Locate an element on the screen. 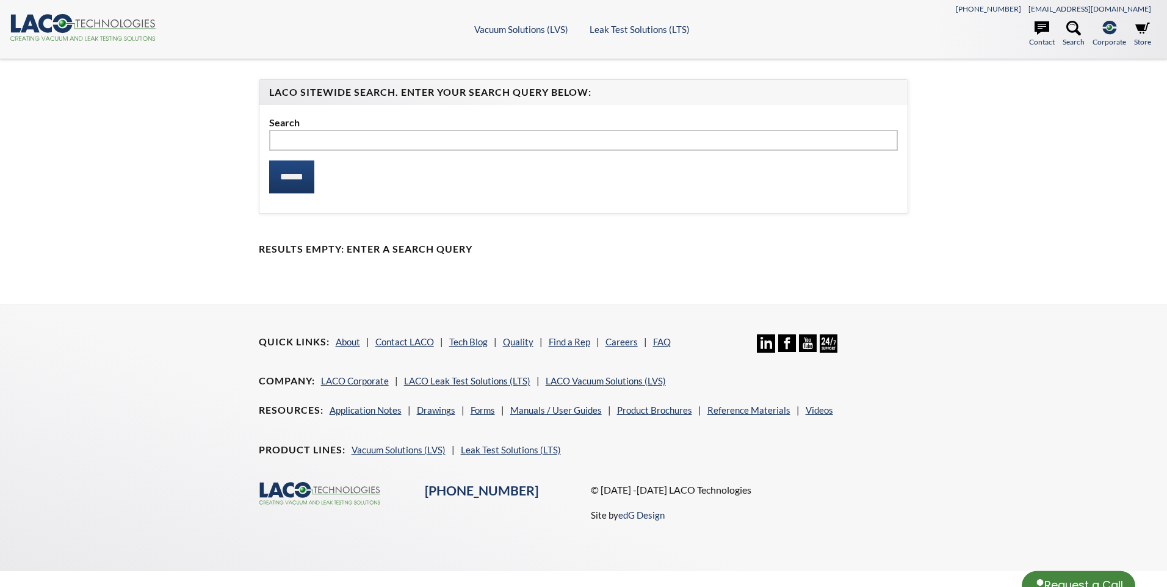 Image resolution: width=1167 pixels, height=587 pixels. h4: LACO Sitewide Search. Enter your Search Query Below: is located at coordinates (584, 92).